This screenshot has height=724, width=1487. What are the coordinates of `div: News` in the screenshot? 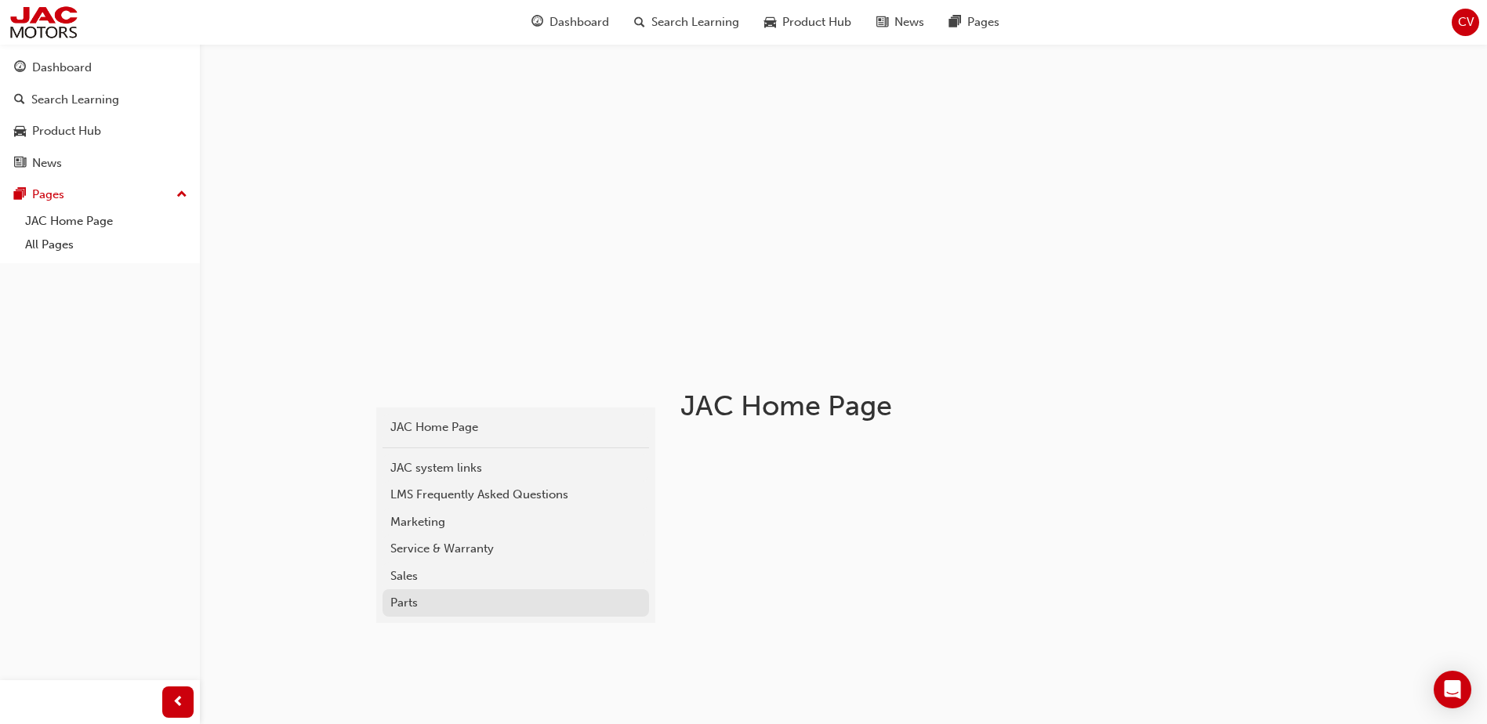 It's located at (47, 163).